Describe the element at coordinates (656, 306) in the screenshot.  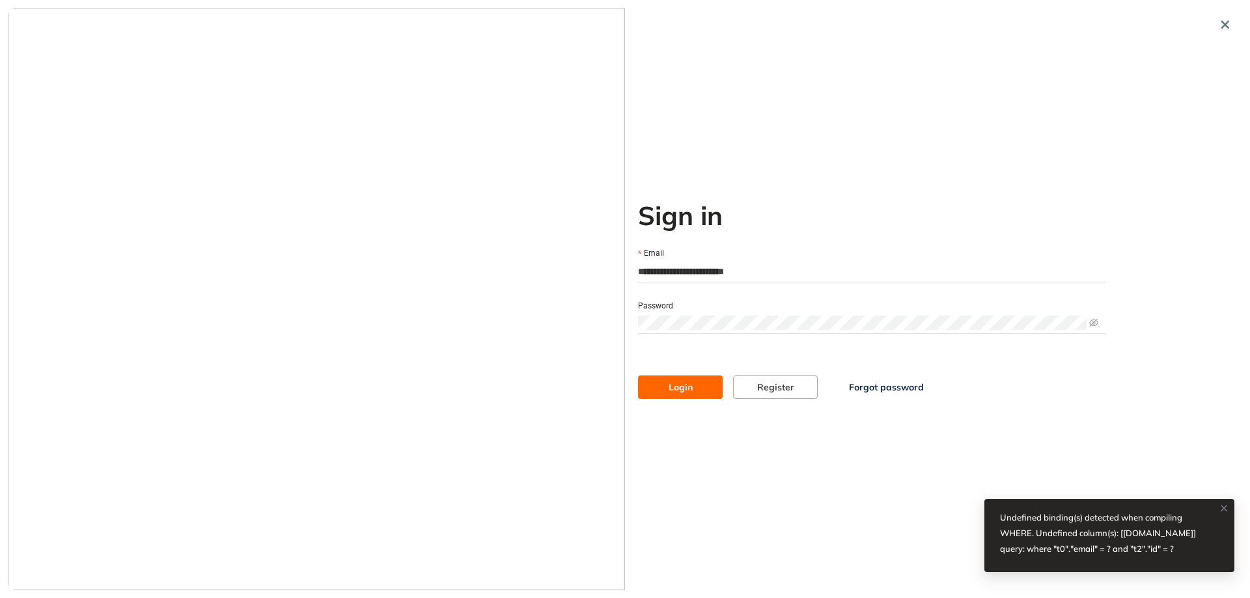
I see `label: Password` at that location.